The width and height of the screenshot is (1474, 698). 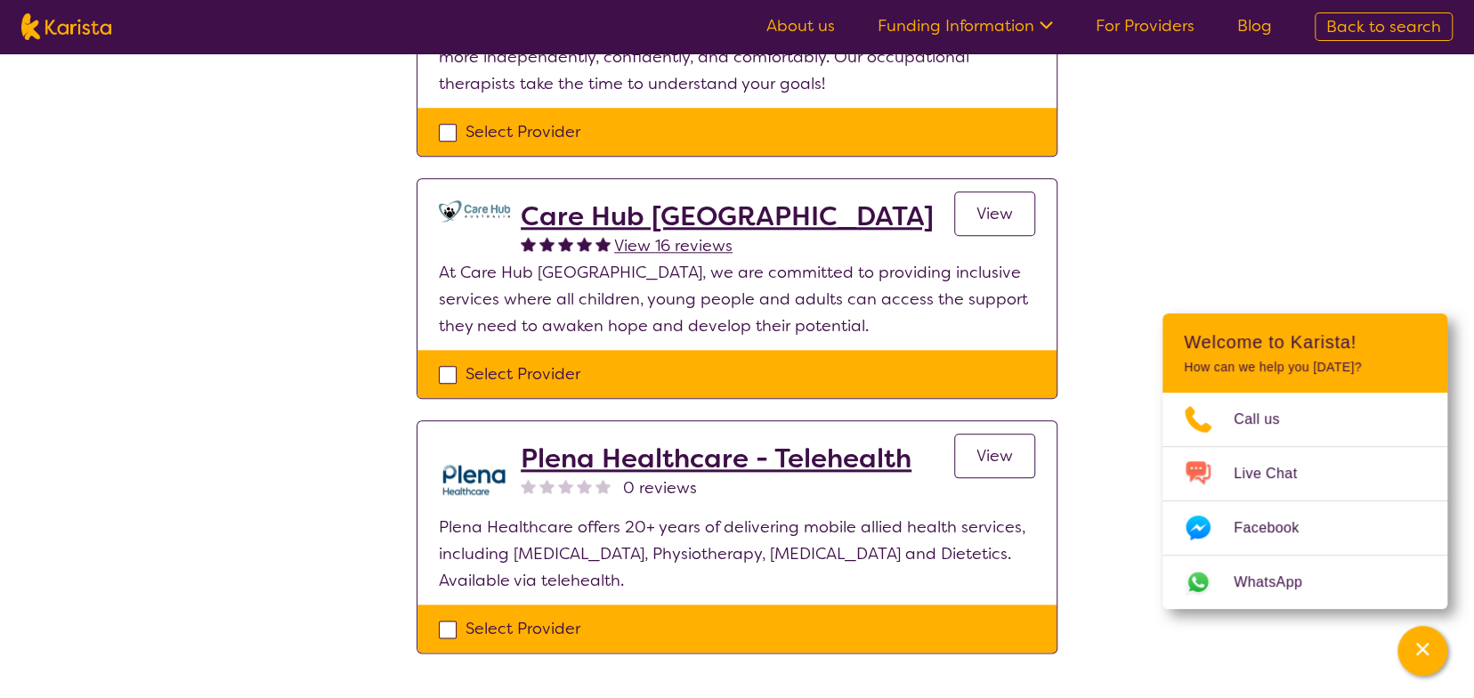 I want to click on a: Back to search, so click(x=1383, y=27).